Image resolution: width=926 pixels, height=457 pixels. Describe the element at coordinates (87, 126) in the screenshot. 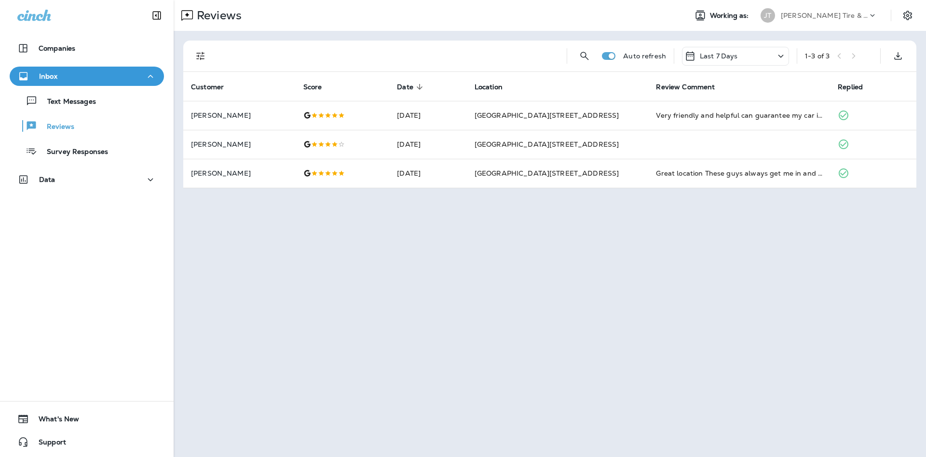

I see `button: Reviews` at that location.